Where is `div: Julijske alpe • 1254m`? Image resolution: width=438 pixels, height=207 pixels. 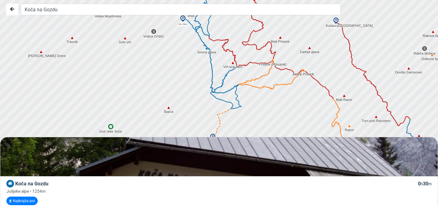 div: Julijske alpe • 1254m is located at coordinates (219, 191).